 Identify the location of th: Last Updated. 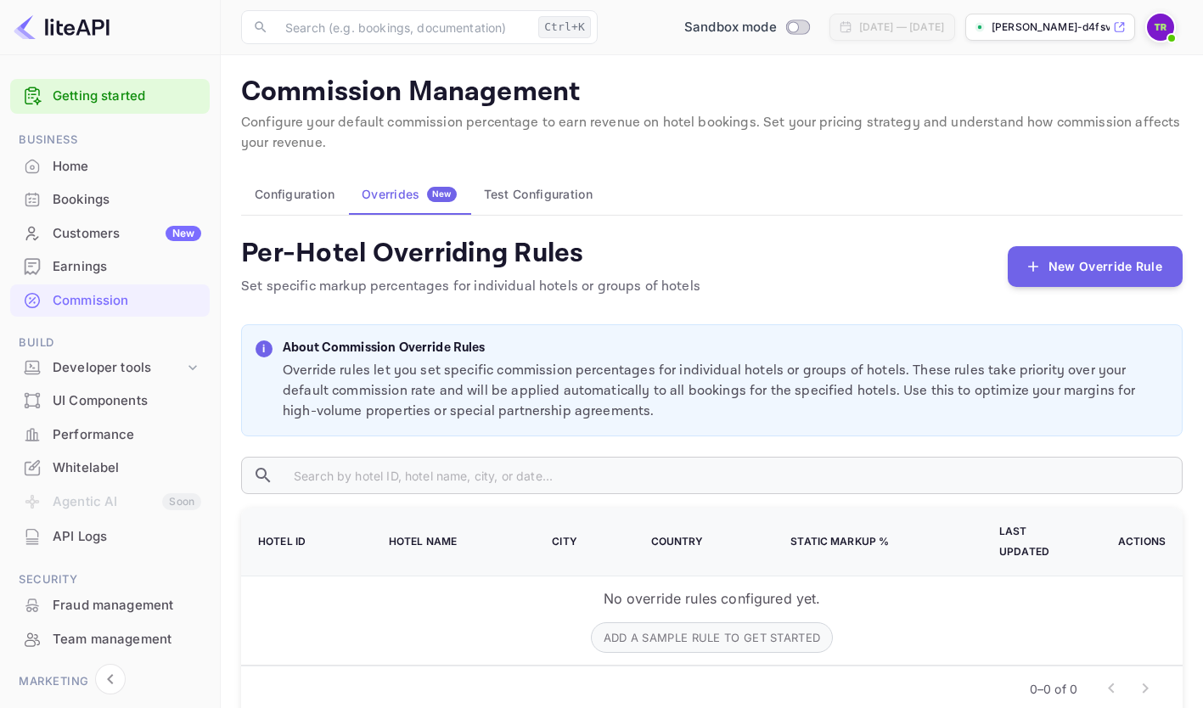
(1039, 542).